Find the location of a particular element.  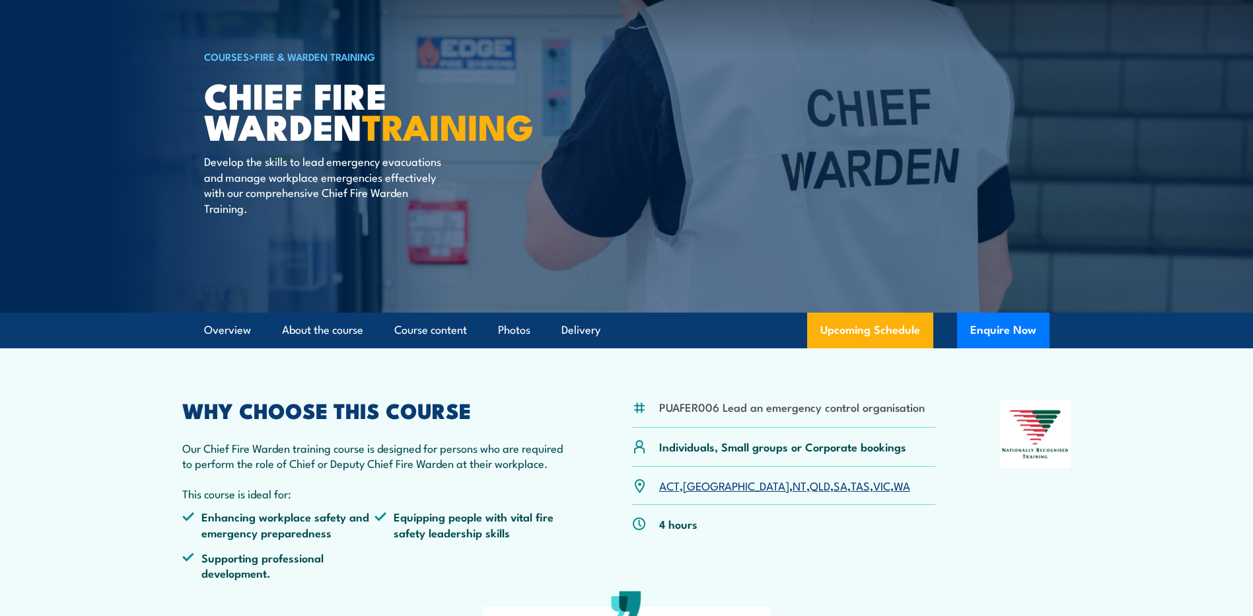

a: COURSES is located at coordinates (227, 56).